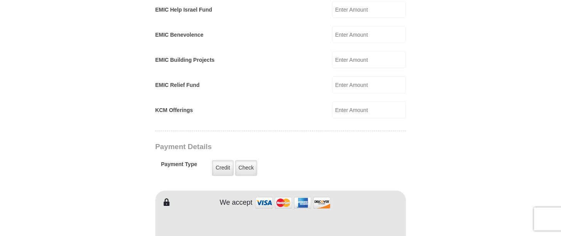 This screenshot has height=236, width=561. Describe the element at coordinates (174, 110) in the screenshot. I see `label: KCM Offerings` at that location.